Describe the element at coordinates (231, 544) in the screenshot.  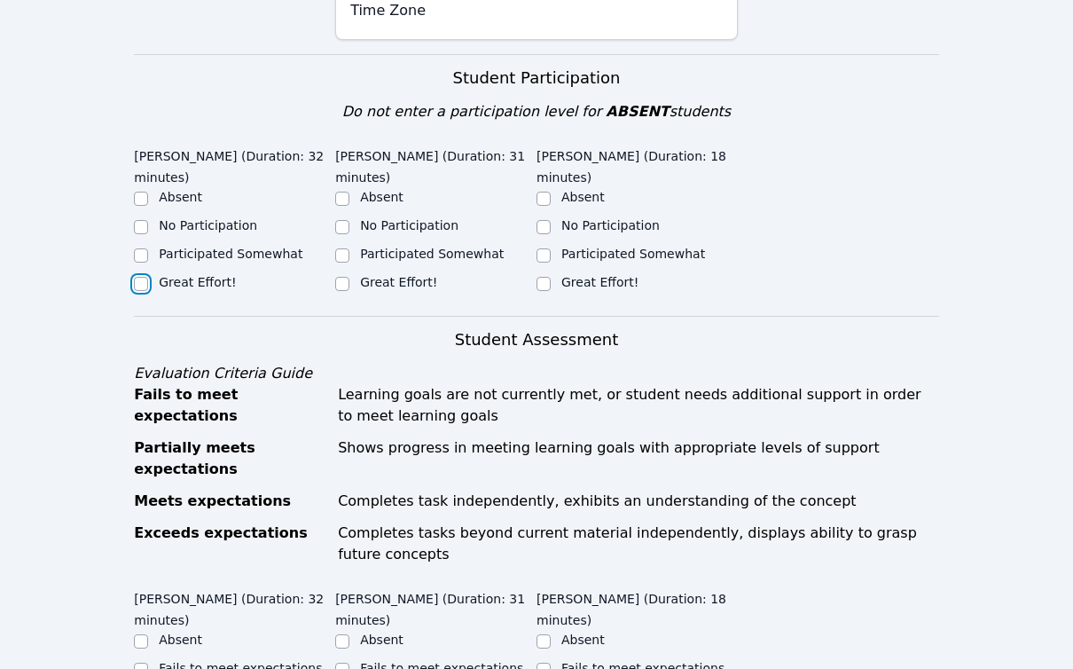
I see `div: Exceeds expectations` at that location.